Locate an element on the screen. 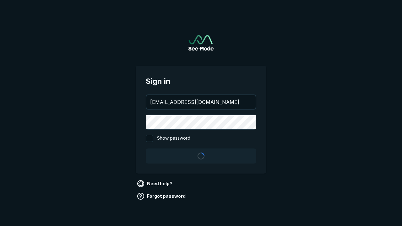 This screenshot has width=402, height=226. a: Forgot password is located at coordinates (162, 196).